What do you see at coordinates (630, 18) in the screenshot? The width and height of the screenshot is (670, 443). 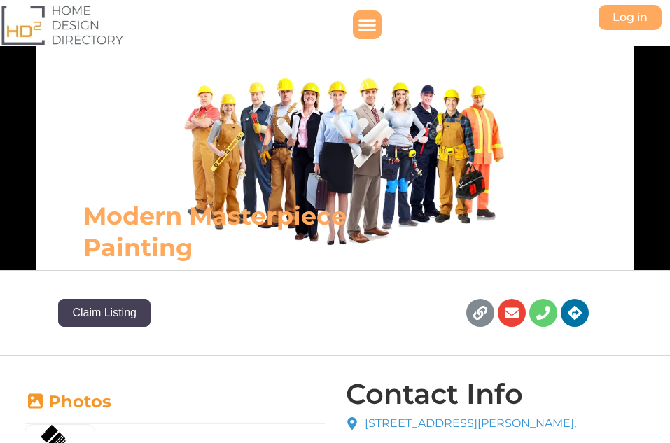 I see `span: Log in` at bounding box center [630, 18].